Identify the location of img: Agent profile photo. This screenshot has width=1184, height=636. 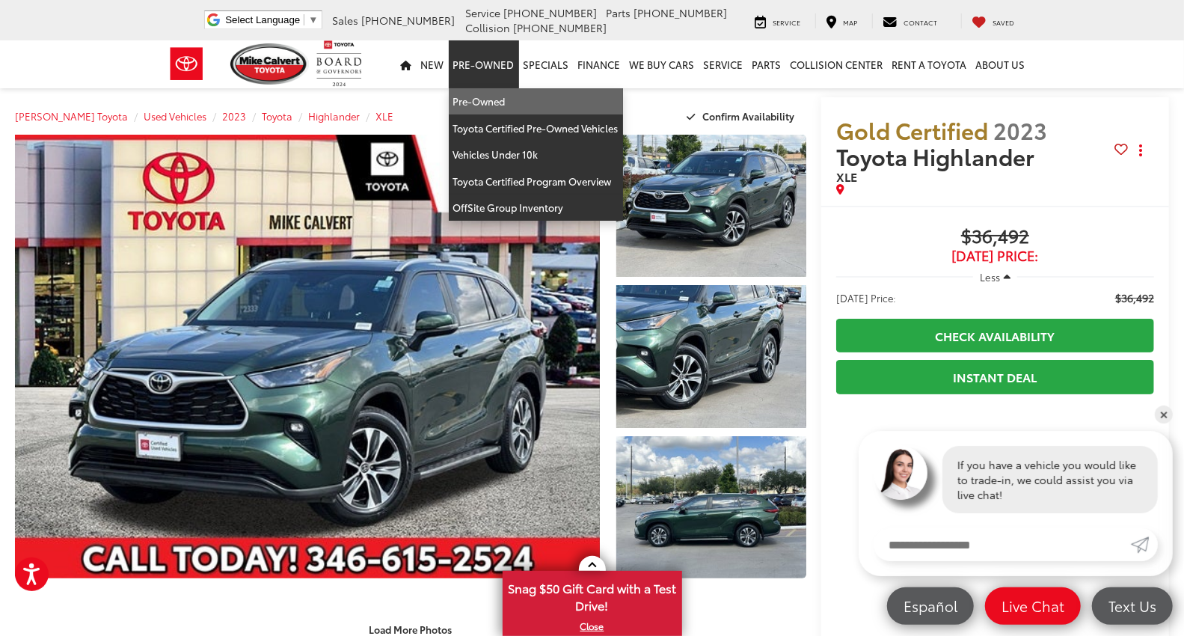
(900, 473).